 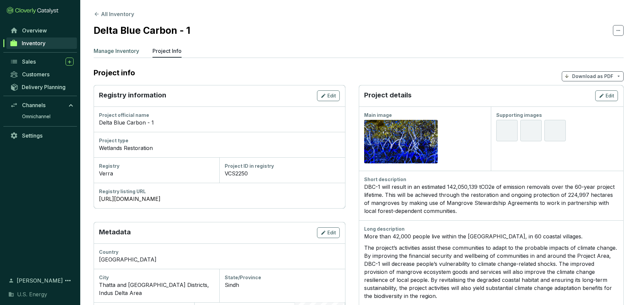 I want to click on a: Settings, so click(x=42, y=135).